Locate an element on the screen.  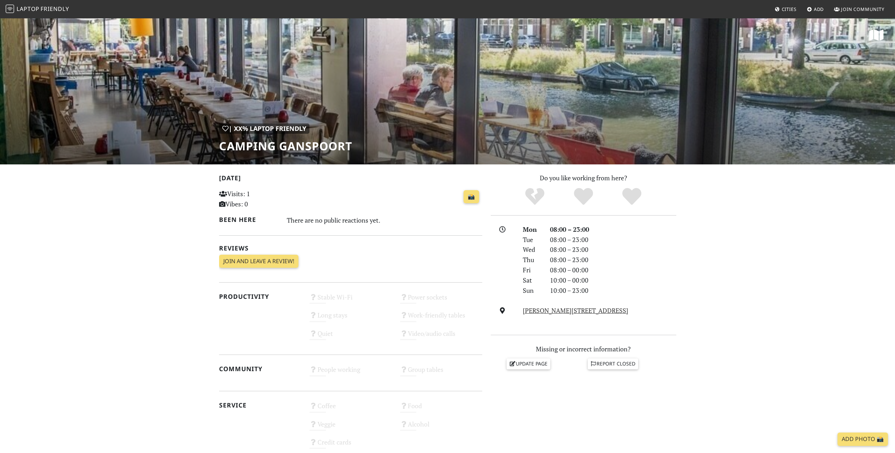
div: Power sockets is located at coordinates (441, 300).